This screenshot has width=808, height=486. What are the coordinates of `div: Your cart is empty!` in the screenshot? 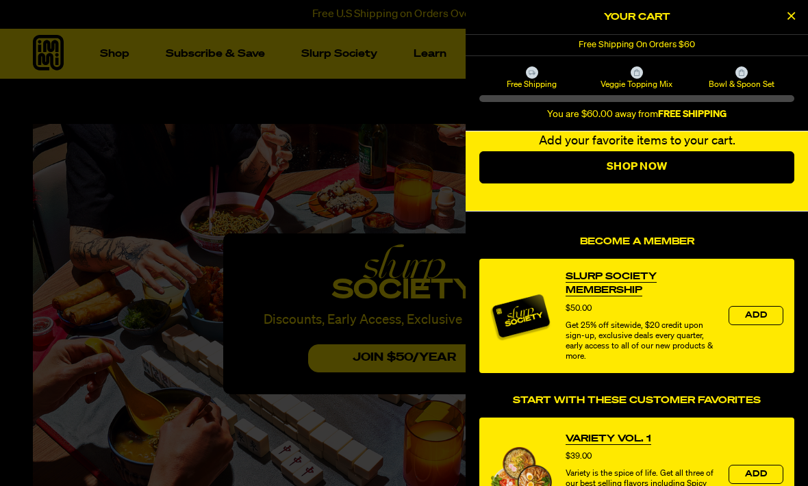 It's located at (637, 148).